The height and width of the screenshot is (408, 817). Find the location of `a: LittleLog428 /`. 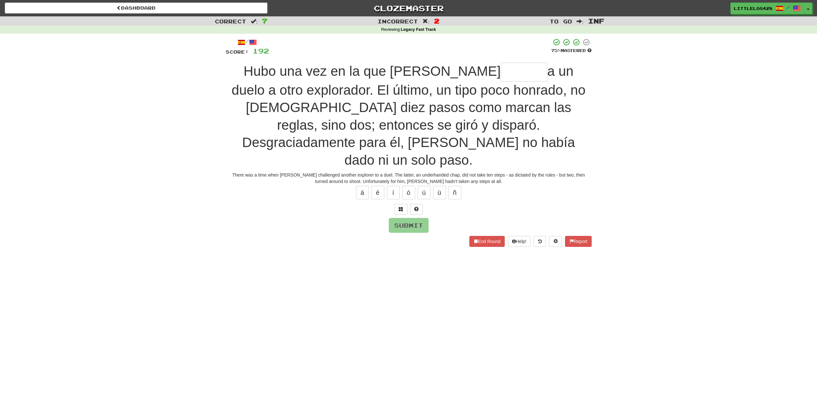

a: LittleLog428 / is located at coordinates (768, 8).